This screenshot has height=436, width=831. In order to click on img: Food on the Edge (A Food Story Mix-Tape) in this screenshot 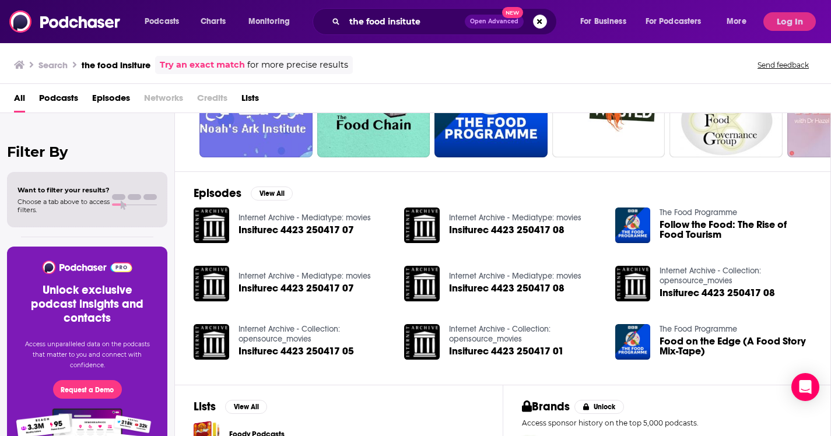, I will do `click(633, 342)`.